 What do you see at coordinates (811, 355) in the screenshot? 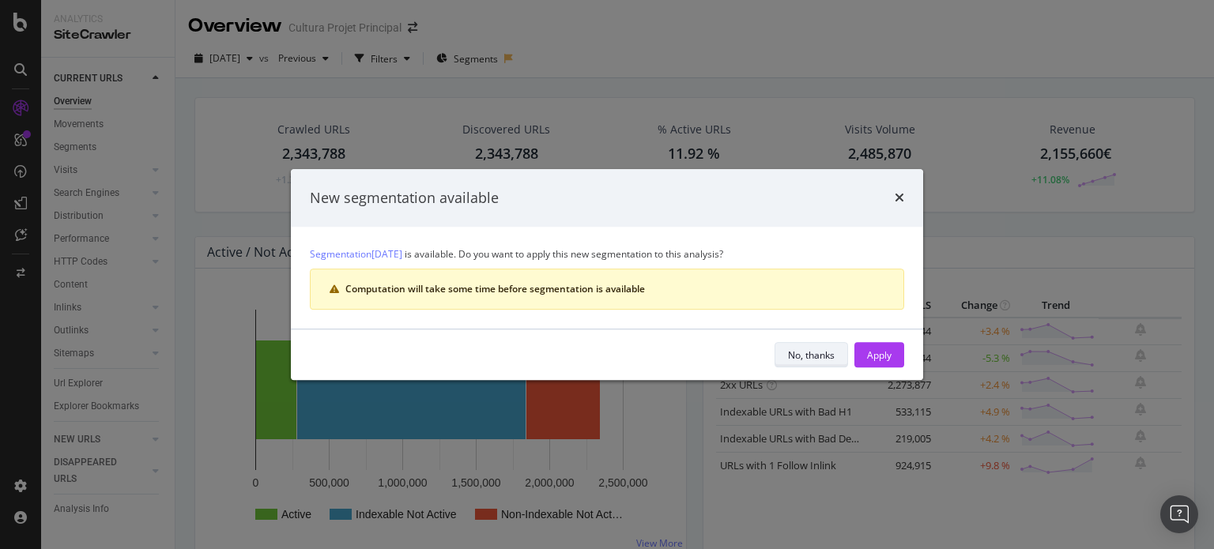
I see `div: No, thanks` at bounding box center [811, 355].